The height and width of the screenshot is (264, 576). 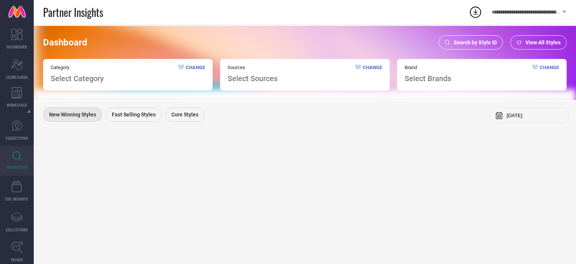 I want to click on span: INSPIRATION, so click(x=17, y=167).